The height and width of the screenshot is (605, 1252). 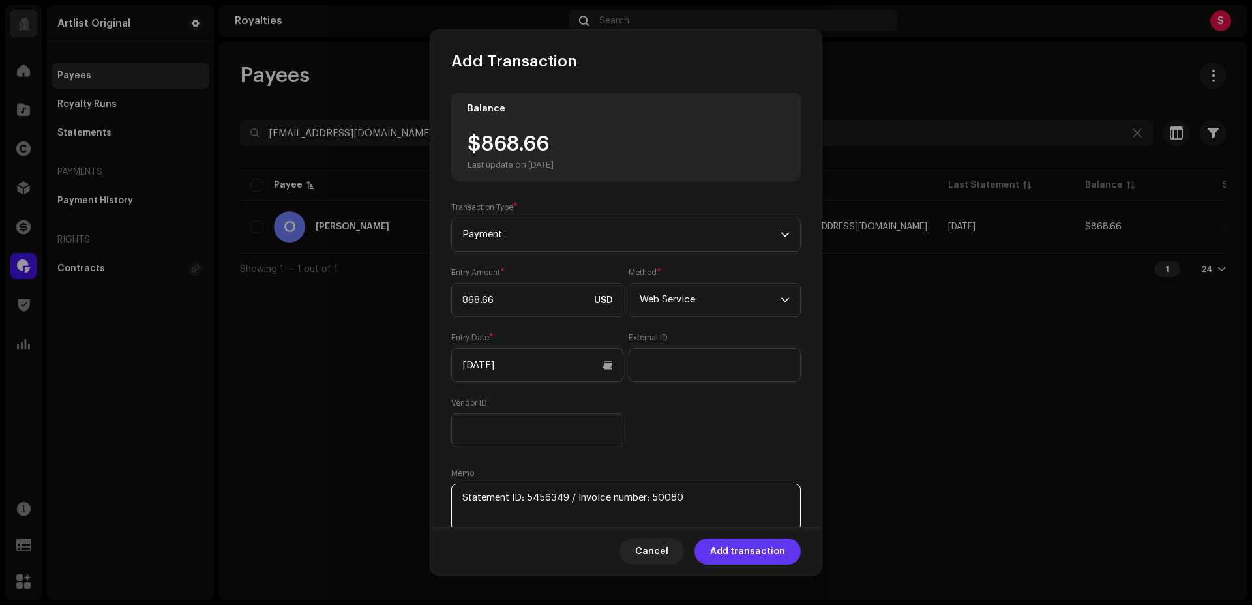 I want to click on label: Entry Date, so click(x=472, y=338).